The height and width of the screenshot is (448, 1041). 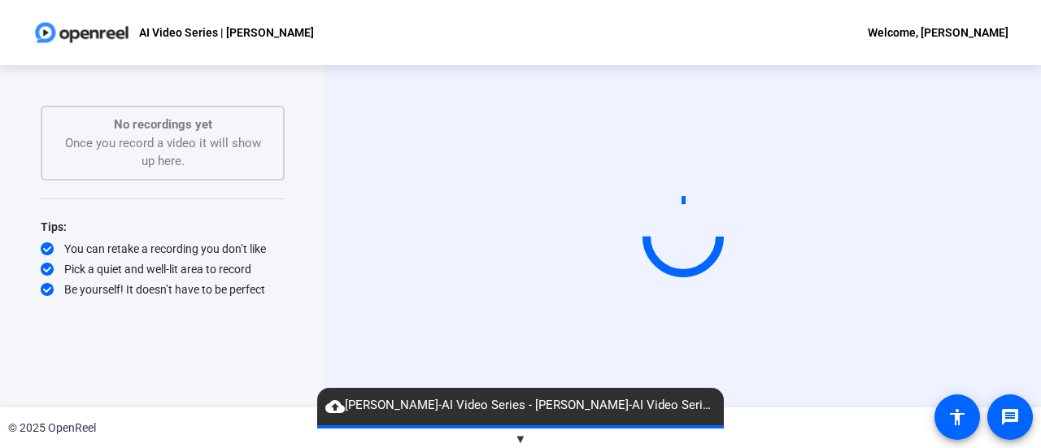 What do you see at coordinates (163, 269) in the screenshot?
I see `div: Pick a quiet and well-lit area to record` at bounding box center [163, 269].